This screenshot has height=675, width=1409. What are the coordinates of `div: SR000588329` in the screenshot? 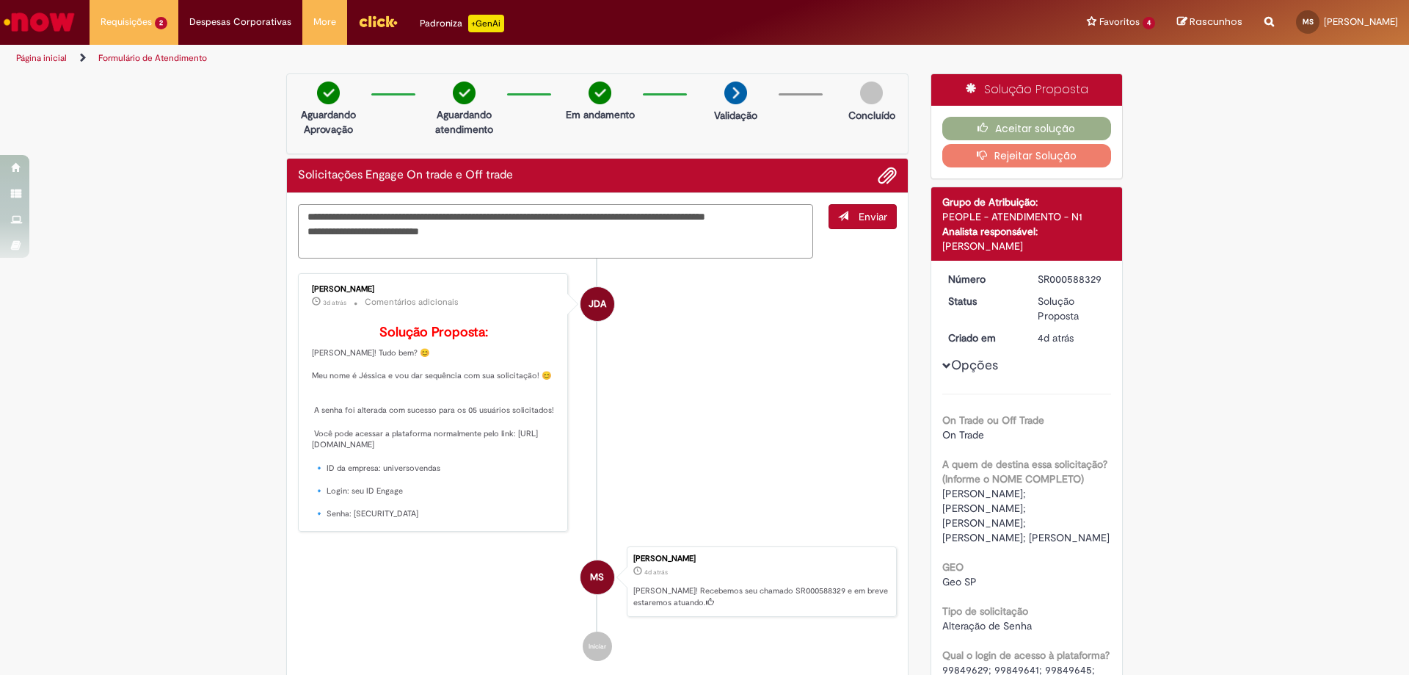 It's located at (1072, 279).